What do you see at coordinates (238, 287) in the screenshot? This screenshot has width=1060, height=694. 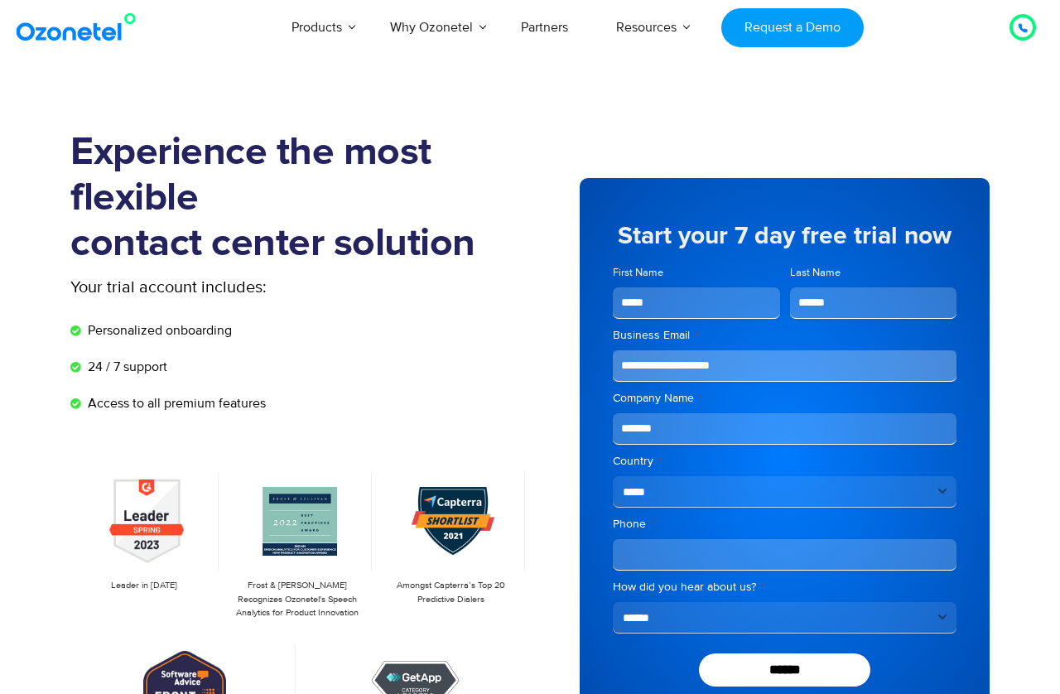 I see `p: Your trial account includes:` at bounding box center [238, 287].